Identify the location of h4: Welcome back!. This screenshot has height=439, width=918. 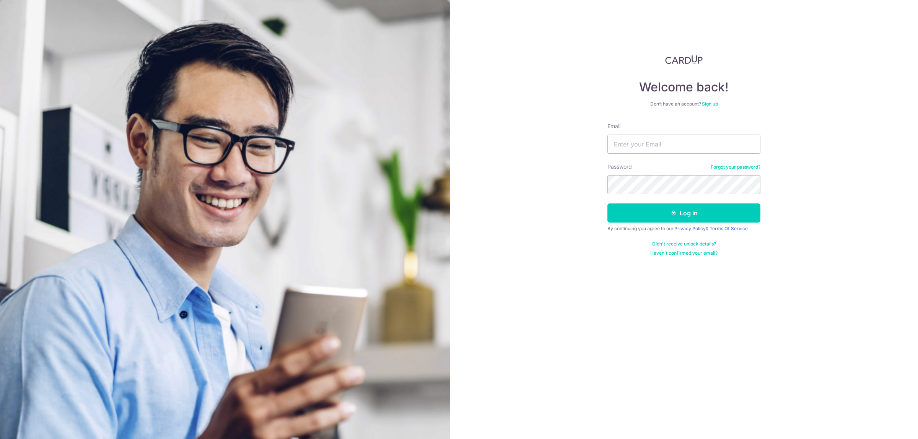
(684, 87).